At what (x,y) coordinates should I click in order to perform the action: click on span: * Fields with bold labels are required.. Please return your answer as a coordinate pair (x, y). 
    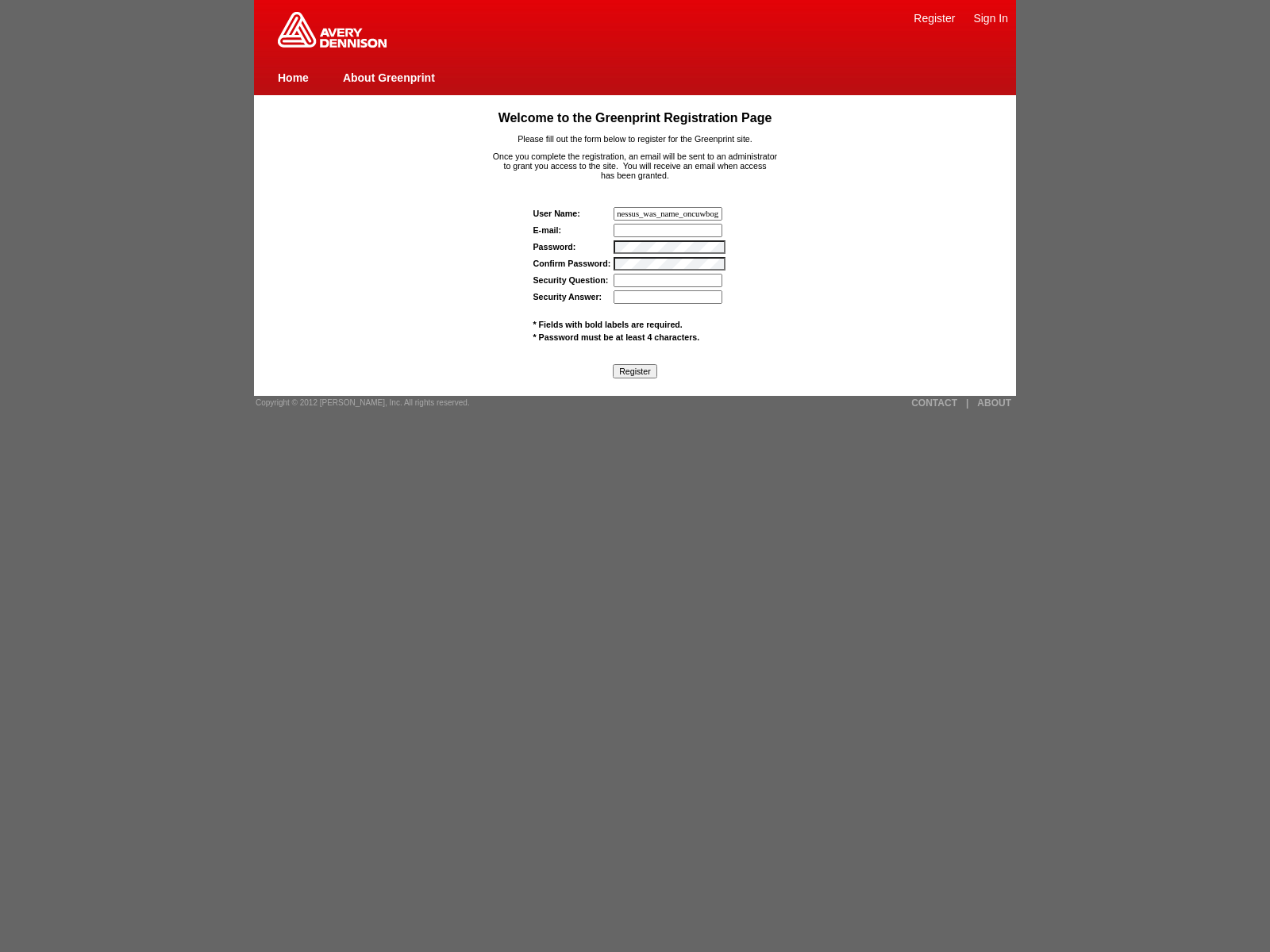
    Looking at the image, I should click on (608, 324).